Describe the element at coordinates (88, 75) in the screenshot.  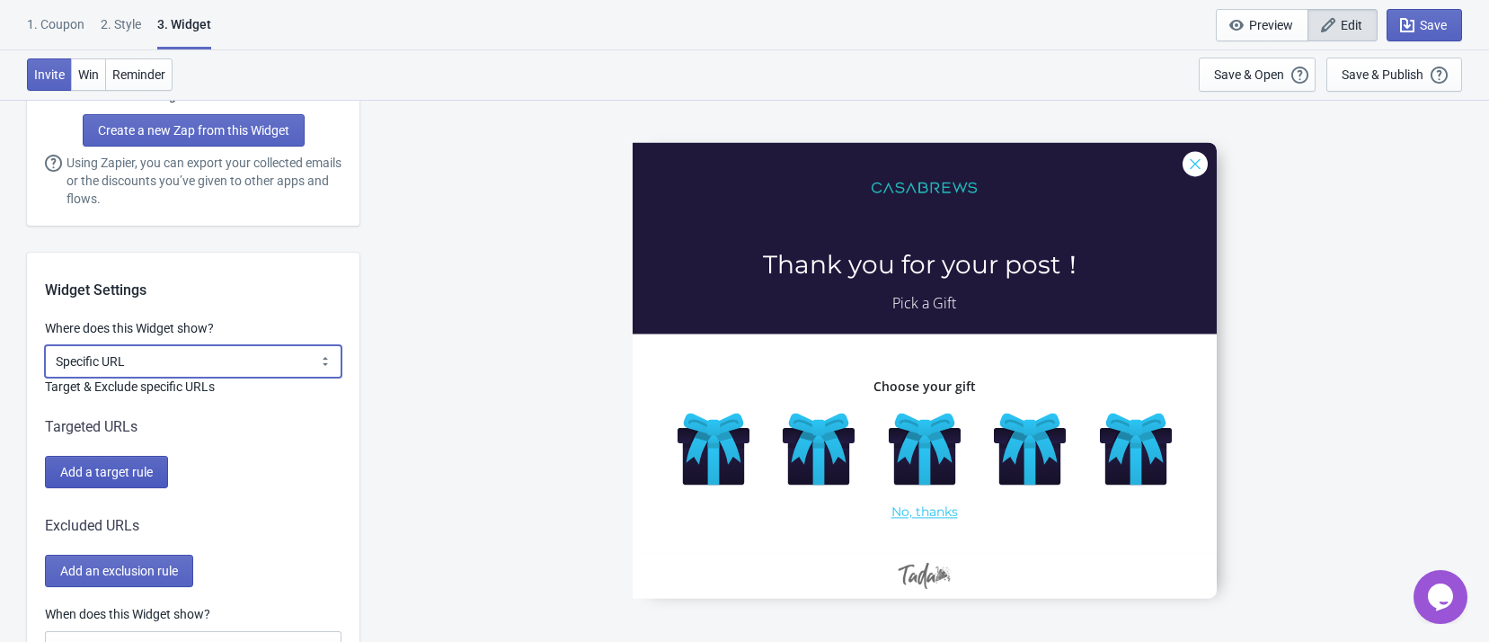
I see `span: Win` at that location.